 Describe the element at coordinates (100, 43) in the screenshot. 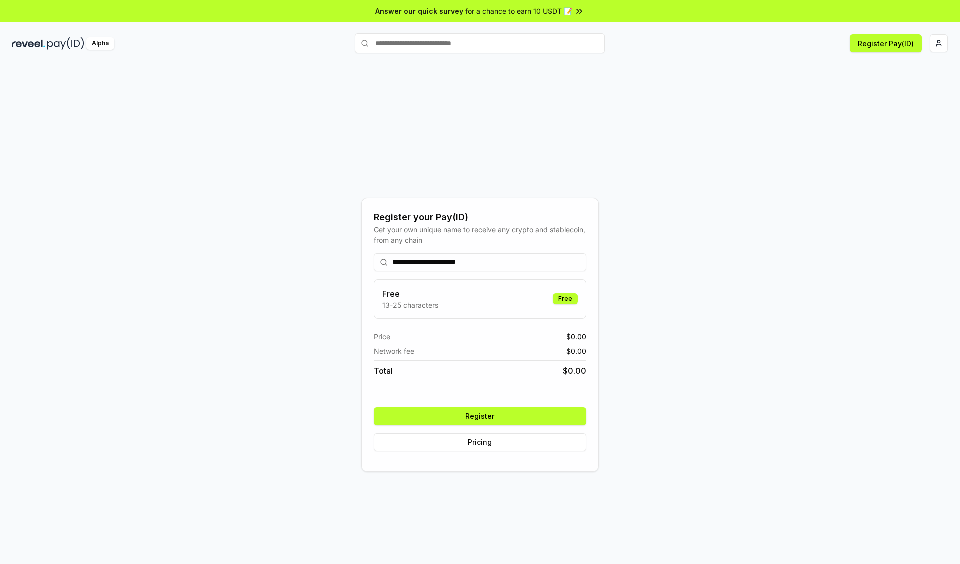

I see `div: Alpha` at that location.